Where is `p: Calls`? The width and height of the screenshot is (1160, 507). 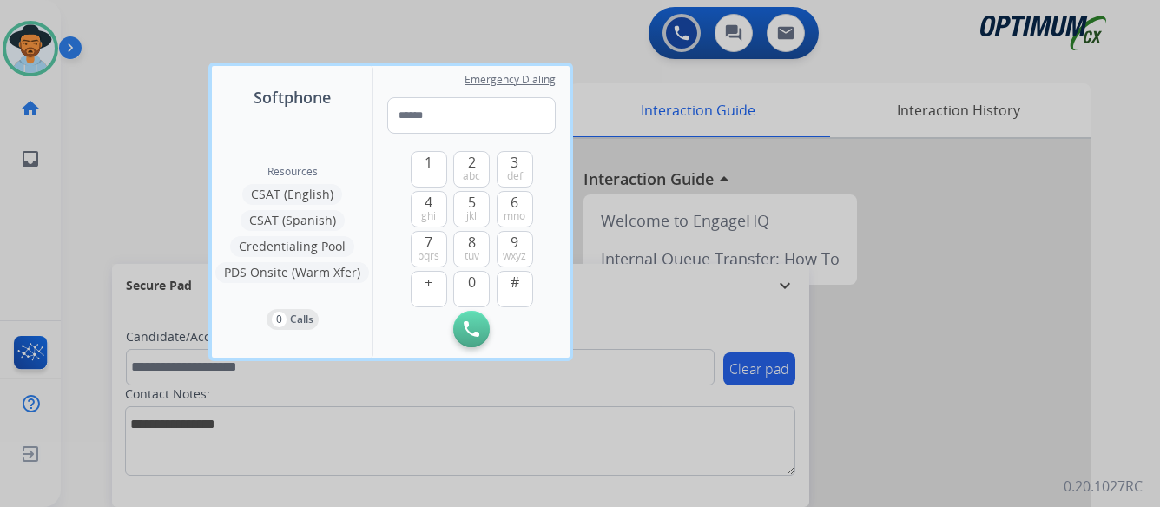 p: Calls is located at coordinates (301, 319).